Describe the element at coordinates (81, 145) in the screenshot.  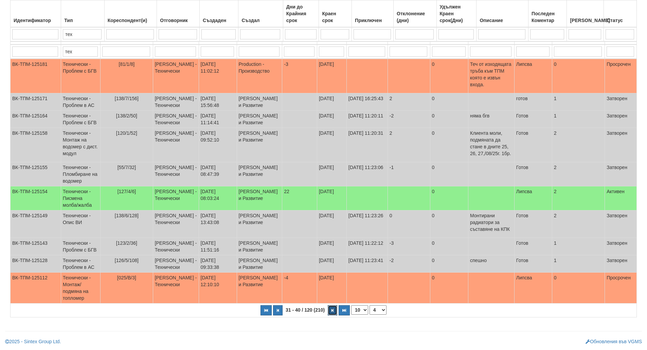
I see `td: Технически - Монтаж на водомер с дист. модул` at that location.